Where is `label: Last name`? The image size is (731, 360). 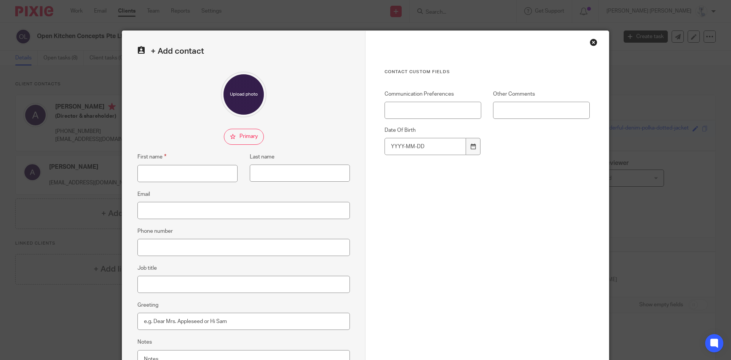
label: Last name is located at coordinates (262, 157).